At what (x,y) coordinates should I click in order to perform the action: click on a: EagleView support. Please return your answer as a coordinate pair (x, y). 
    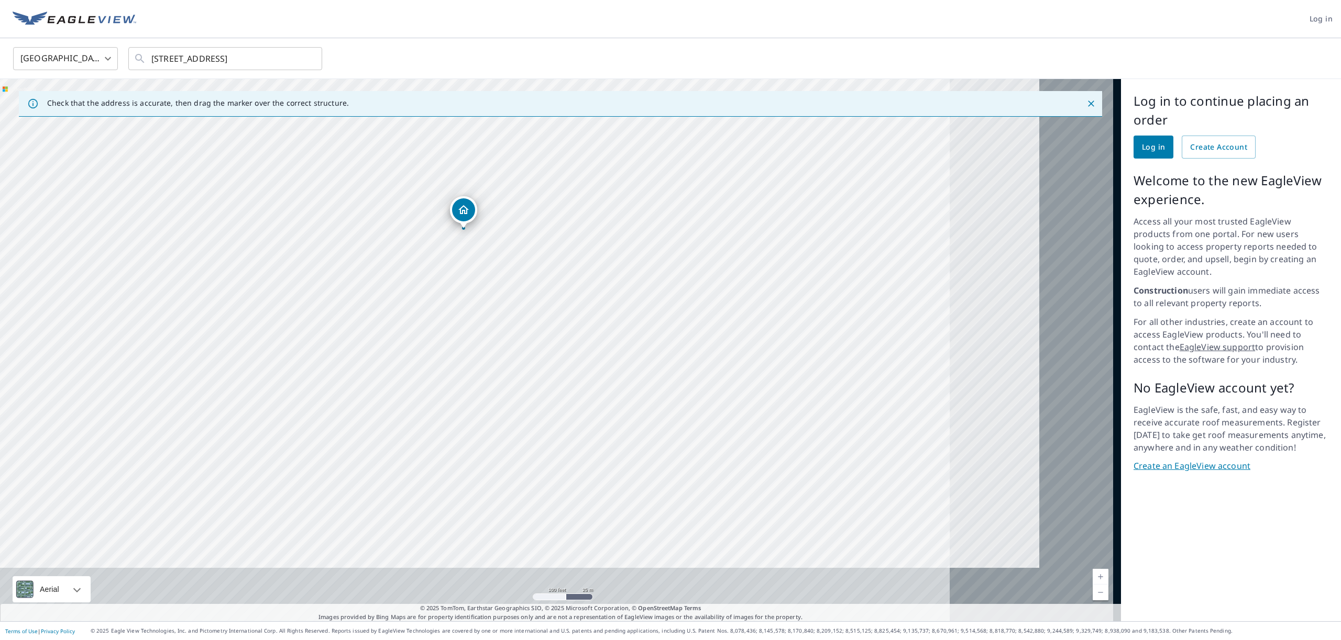
    Looking at the image, I should click on (1217, 347).